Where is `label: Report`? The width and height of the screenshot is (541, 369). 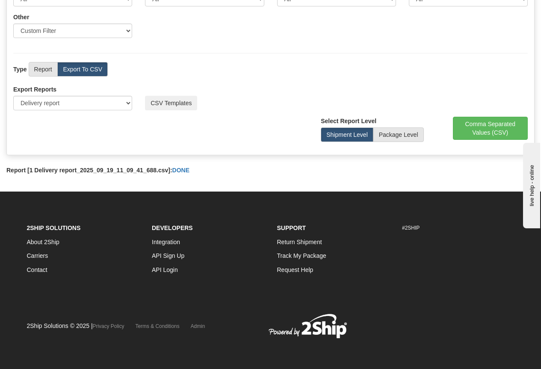 label: Report is located at coordinates (43, 69).